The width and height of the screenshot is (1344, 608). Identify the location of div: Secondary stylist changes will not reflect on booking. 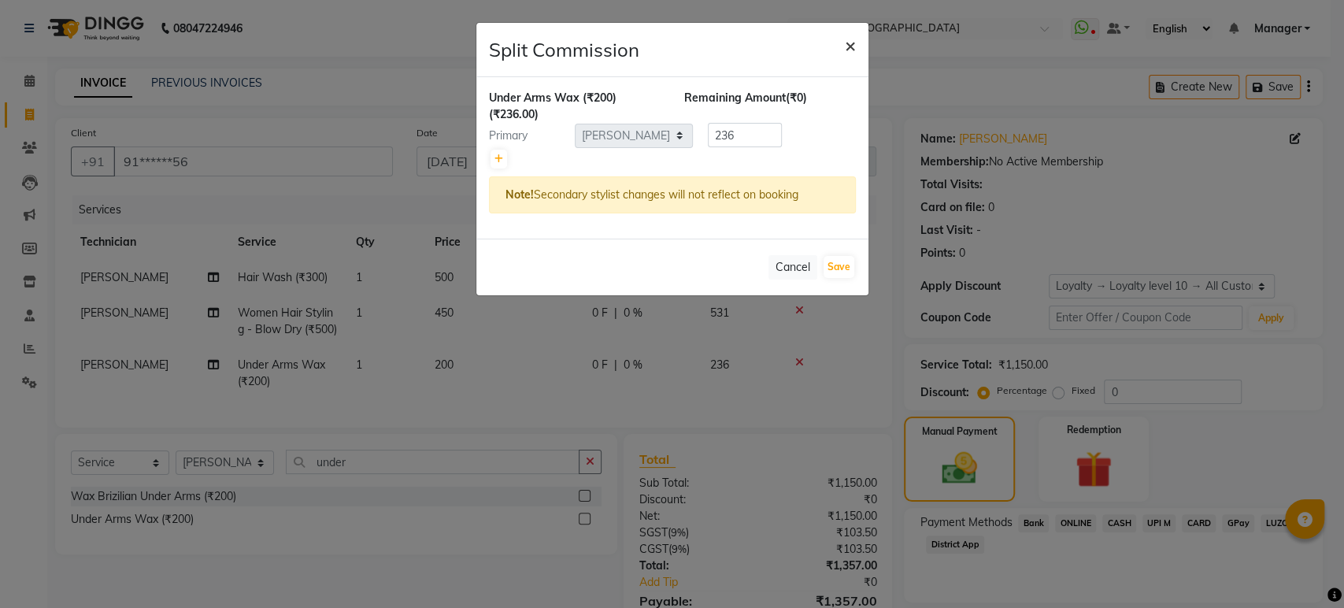
(672, 194).